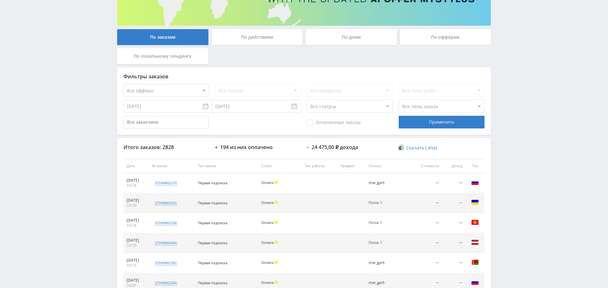 The width and height of the screenshot is (608, 288). What do you see at coordinates (442, 122) in the screenshot?
I see `div: Применить` at bounding box center [442, 122].